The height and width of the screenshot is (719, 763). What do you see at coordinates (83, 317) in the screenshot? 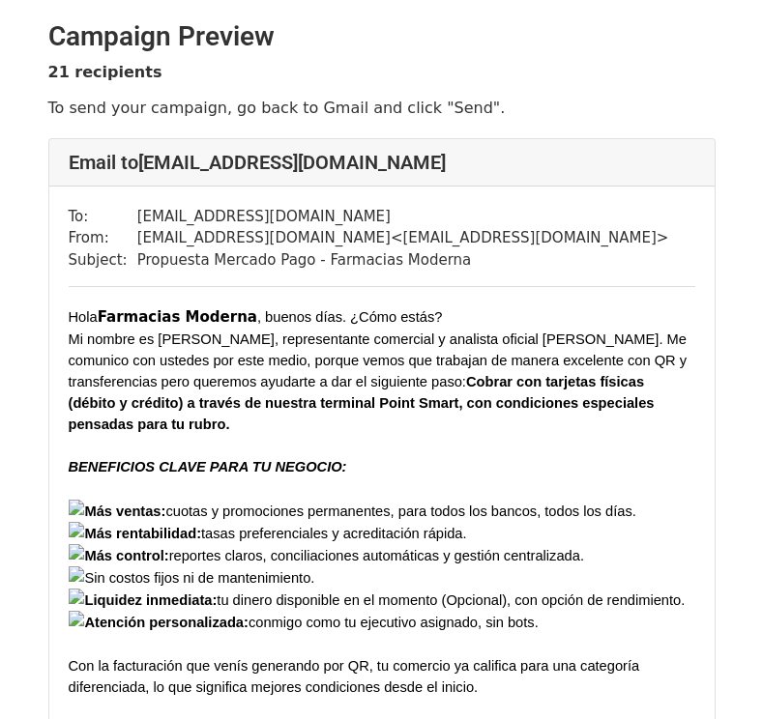
I see `span: Hola` at bounding box center [83, 317].